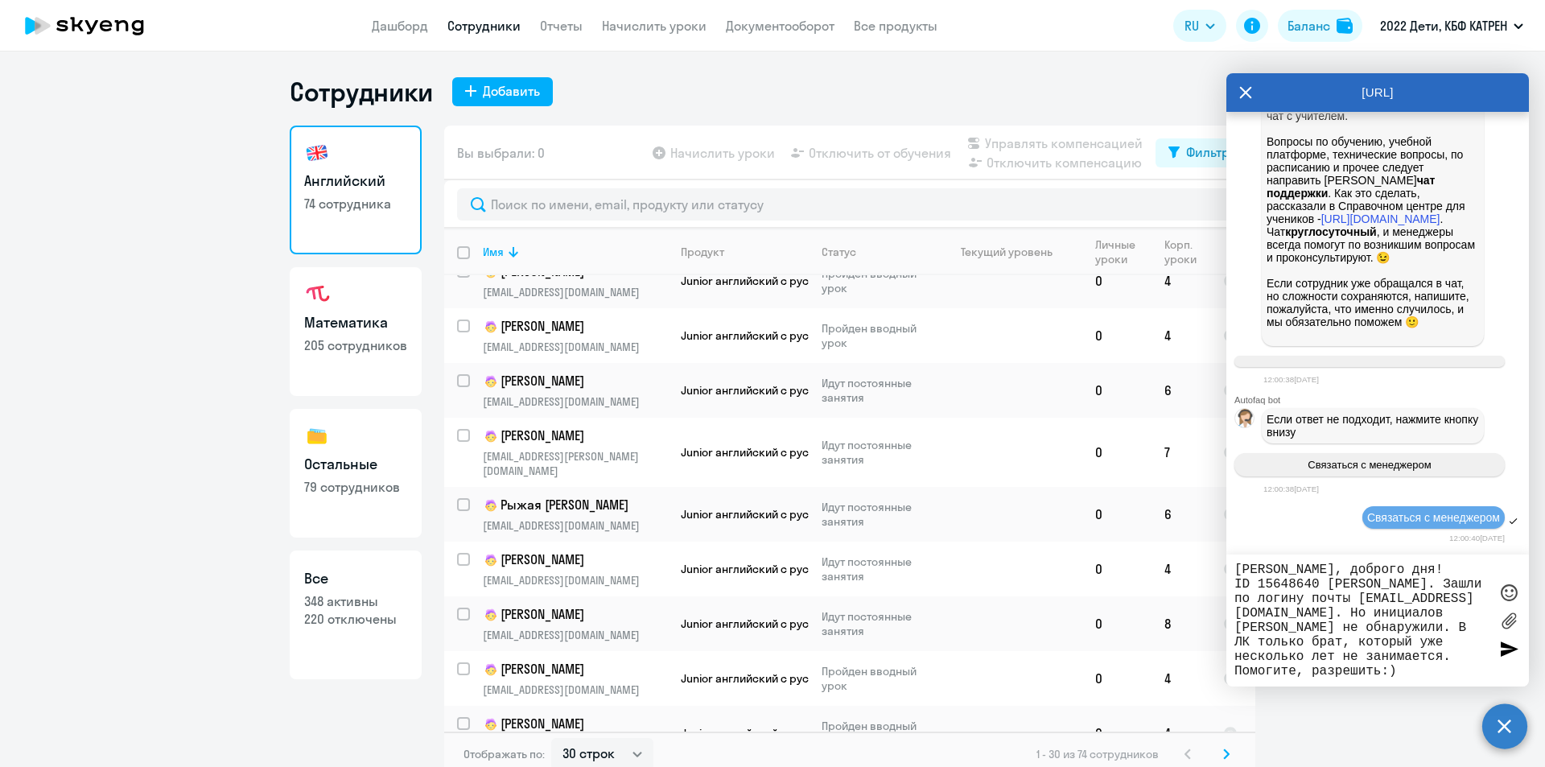  Describe the element at coordinates (1245, 420) in the screenshot. I see `img: bot avatar` at that location.